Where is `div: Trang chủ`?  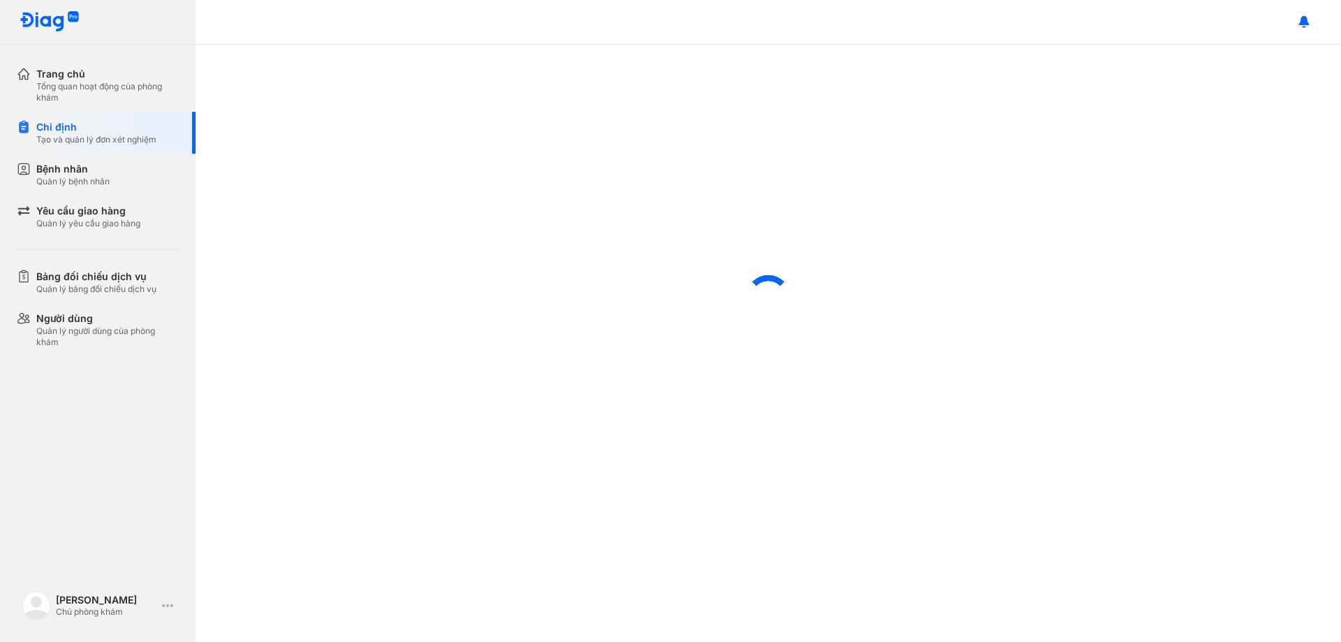
div: Trang chủ is located at coordinates (108, 74).